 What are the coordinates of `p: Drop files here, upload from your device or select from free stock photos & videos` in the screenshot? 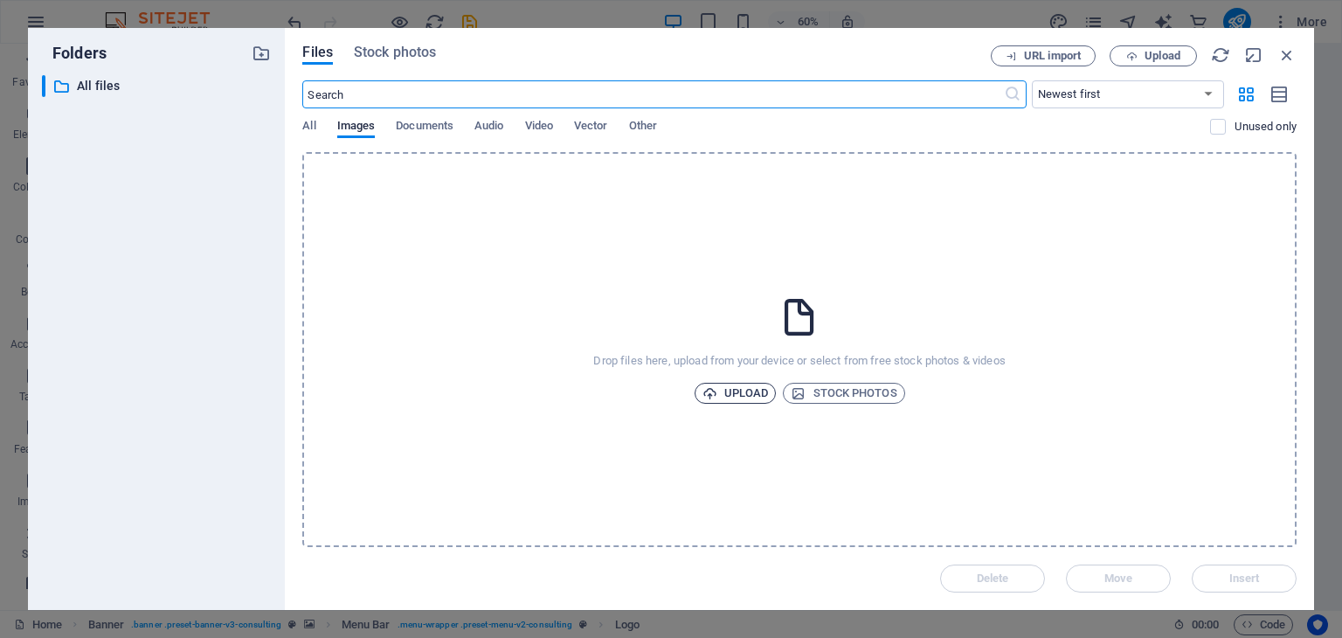 It's located at (798, 361).